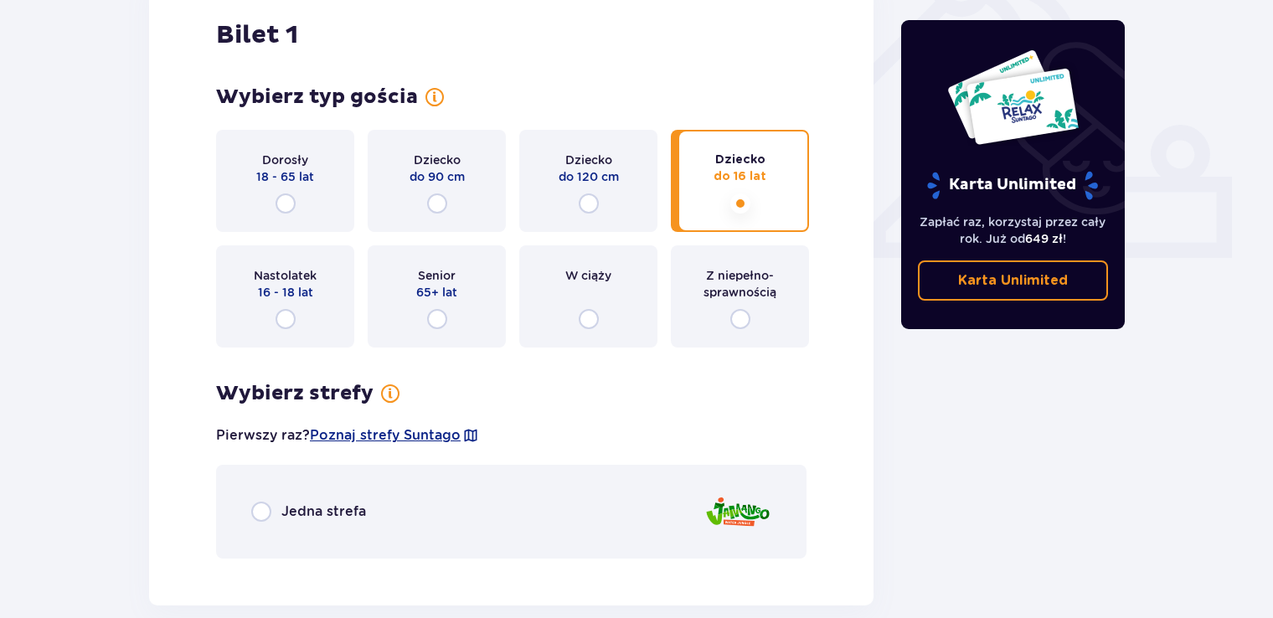 This screenshot has width=1273, height=618. Describe the element at coordinates (385, 436) in the screenshot. I see `a: Poznaj strefy Suntago` at that location.